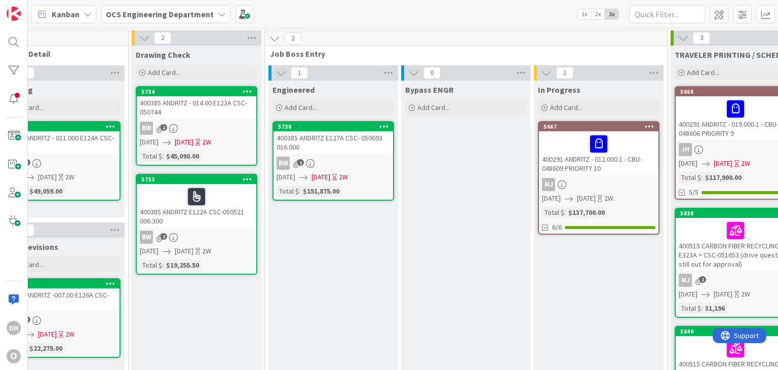  I want to click on div: 400385 ANDRITZ - 014.00 E123A CSC-050744, so click(196, 107).